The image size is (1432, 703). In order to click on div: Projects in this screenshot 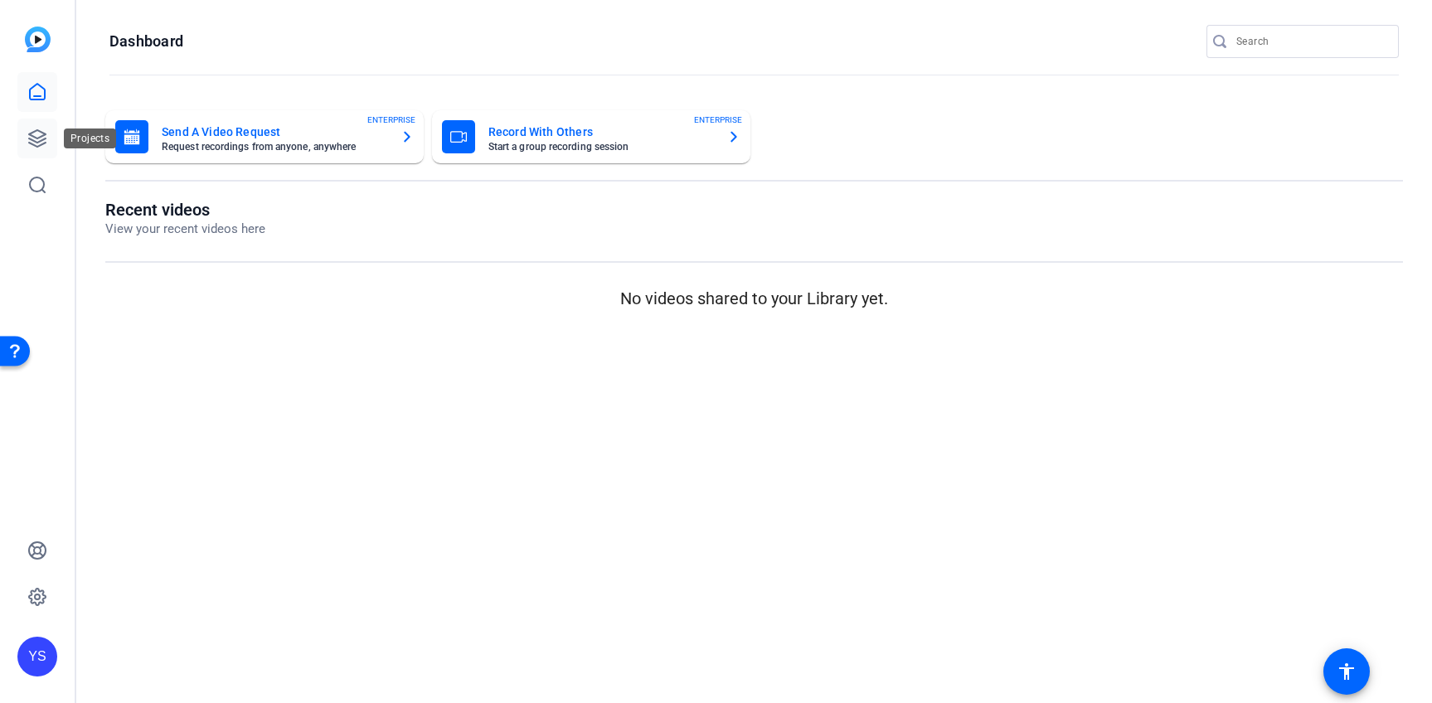, I will do `click(90, 139)`.